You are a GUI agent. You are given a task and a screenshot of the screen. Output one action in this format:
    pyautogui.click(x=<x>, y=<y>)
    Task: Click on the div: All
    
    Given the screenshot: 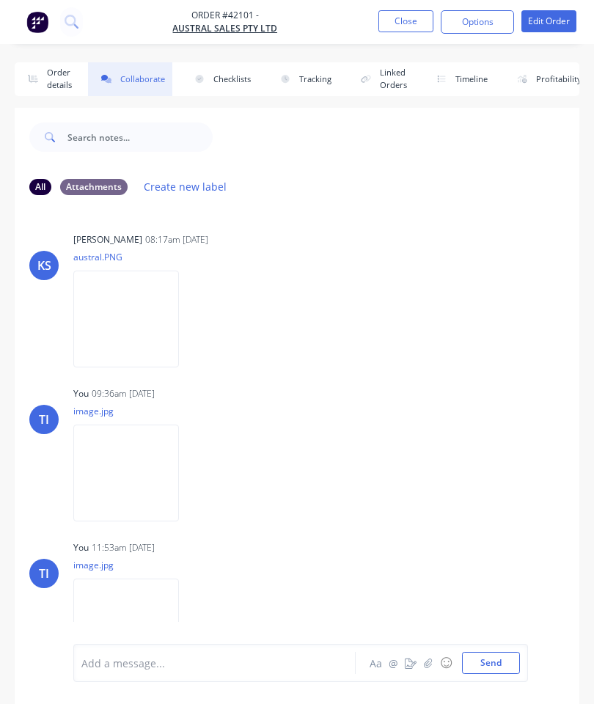 What is the action you would take?
    pyautogui.click(x=40, y=187)
    